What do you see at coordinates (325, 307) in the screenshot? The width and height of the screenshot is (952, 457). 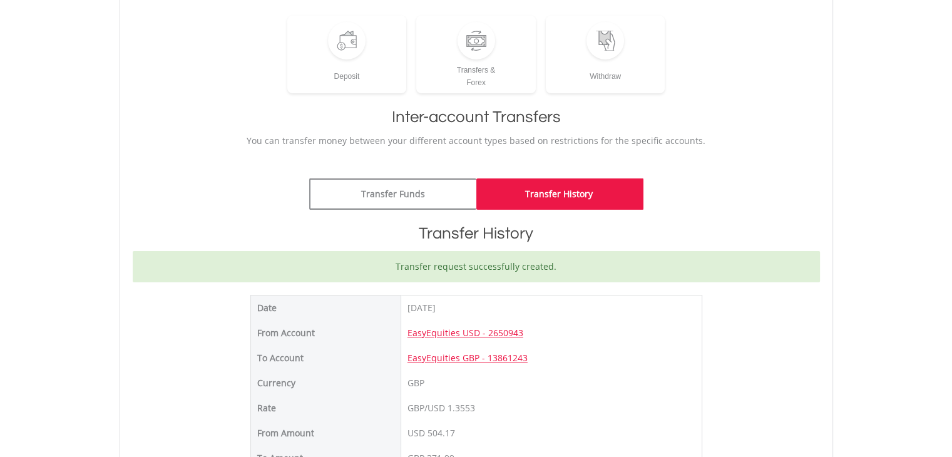 I see `td: Date` at bounding box center [325, 307].